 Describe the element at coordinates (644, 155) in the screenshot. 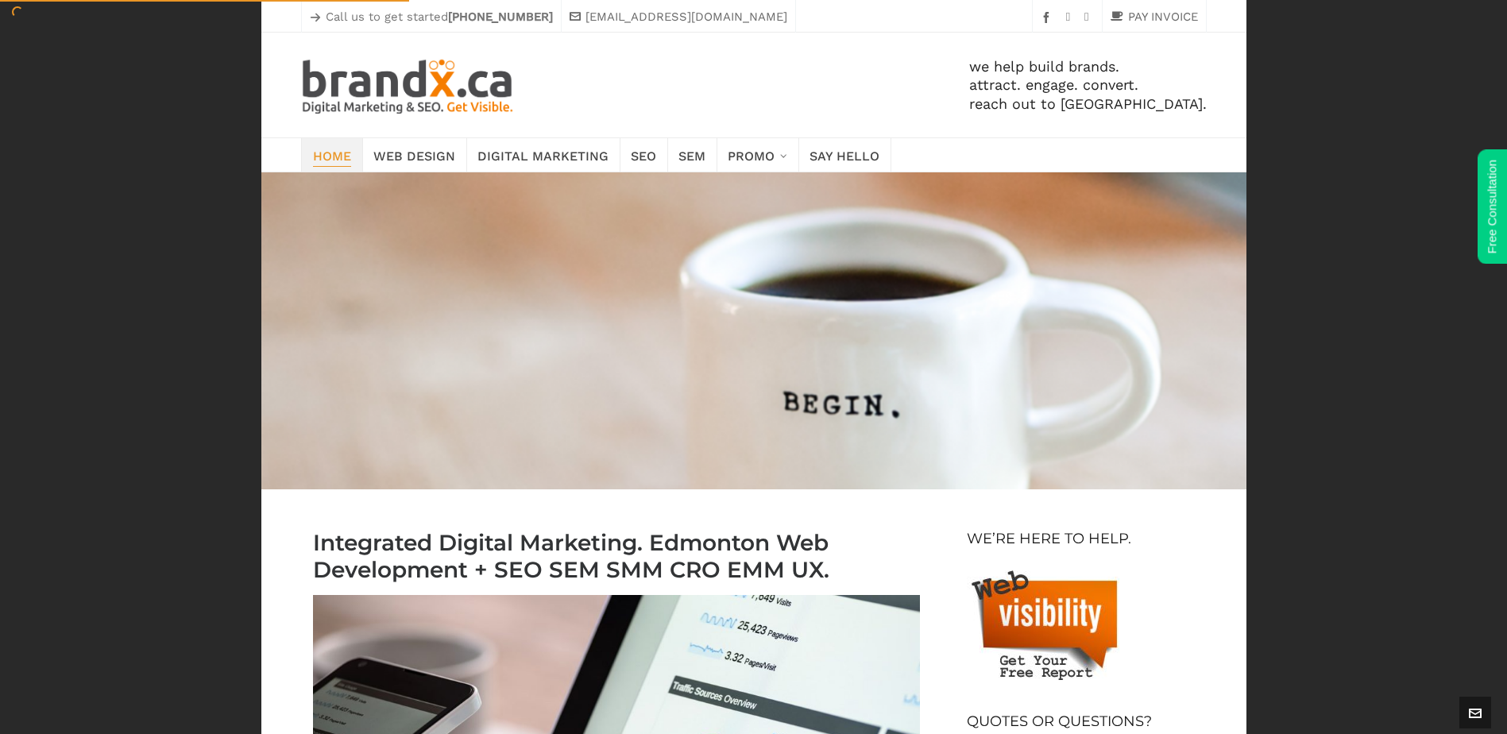

I see `span: SEO` at that location.